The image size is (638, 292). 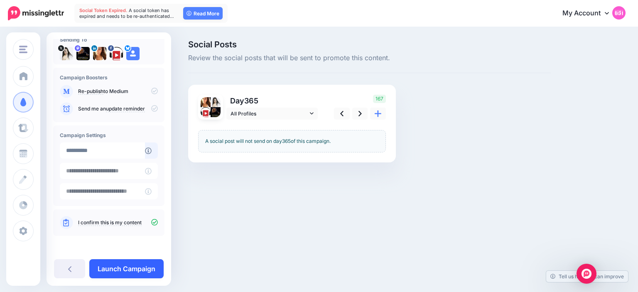 What do you see at coordinates (91, 91) in the screenshot?
I see `a: Re-publish` at bounding box center [91, 91].